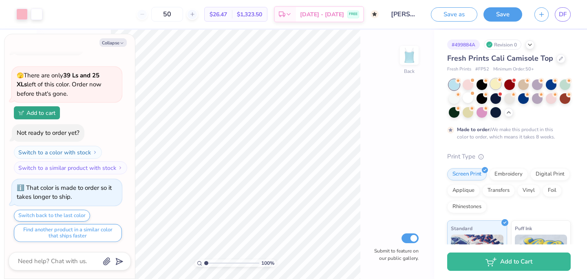 This screenshot has height=279, width=587. What do you see at coordinates (550, 174) in the screenshot?
I see `div: Digital Print` at bounding box center [550, 174].